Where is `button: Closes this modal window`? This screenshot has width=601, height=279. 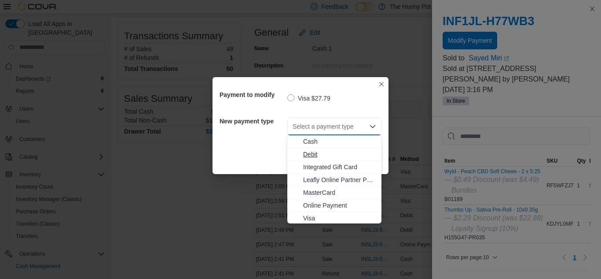
button: Closes this modal window is located at coordinates (382, 84).